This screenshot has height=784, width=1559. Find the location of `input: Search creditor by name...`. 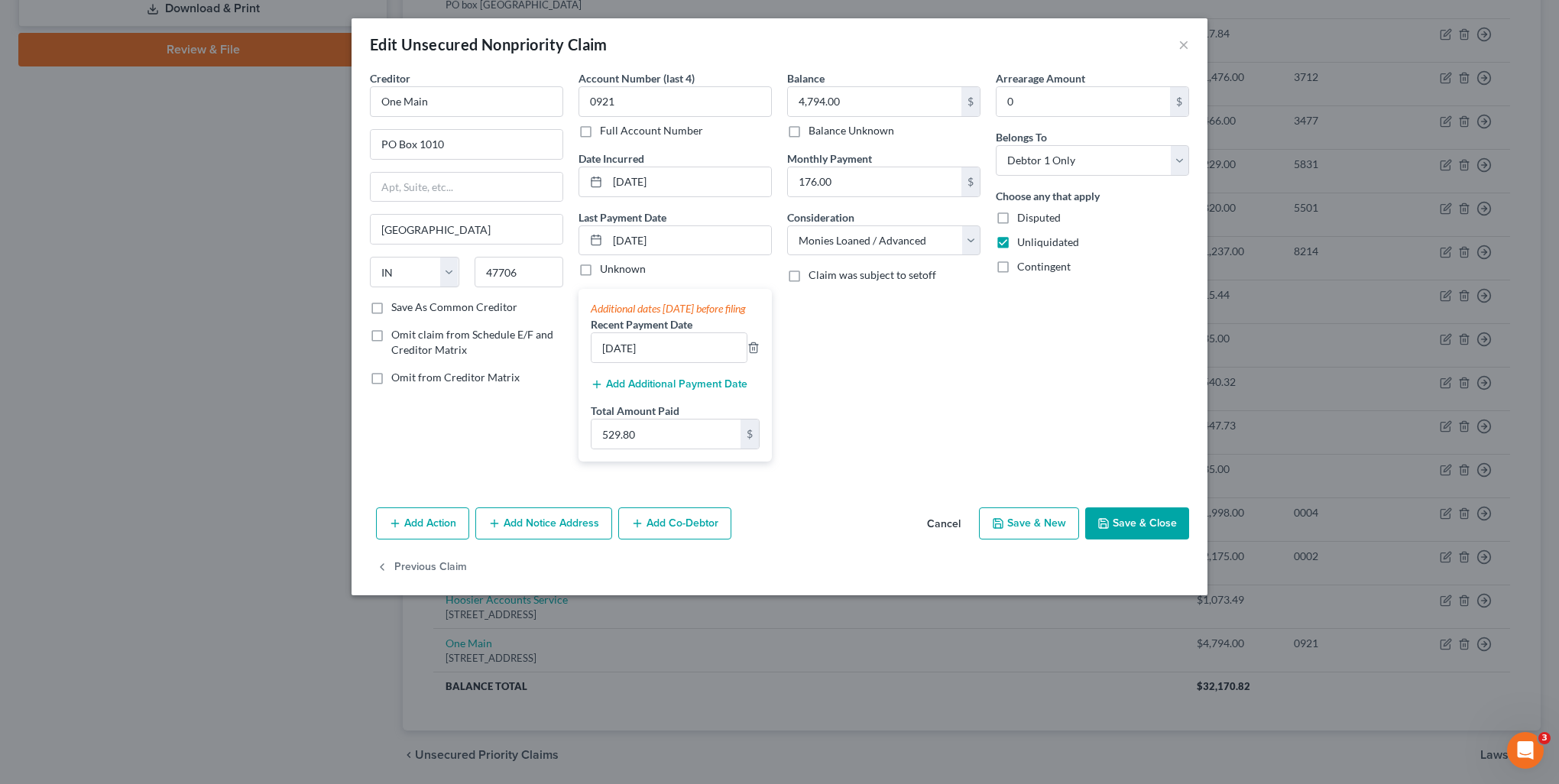

input: Search creditor by name... is located at coordinates (466, 102).